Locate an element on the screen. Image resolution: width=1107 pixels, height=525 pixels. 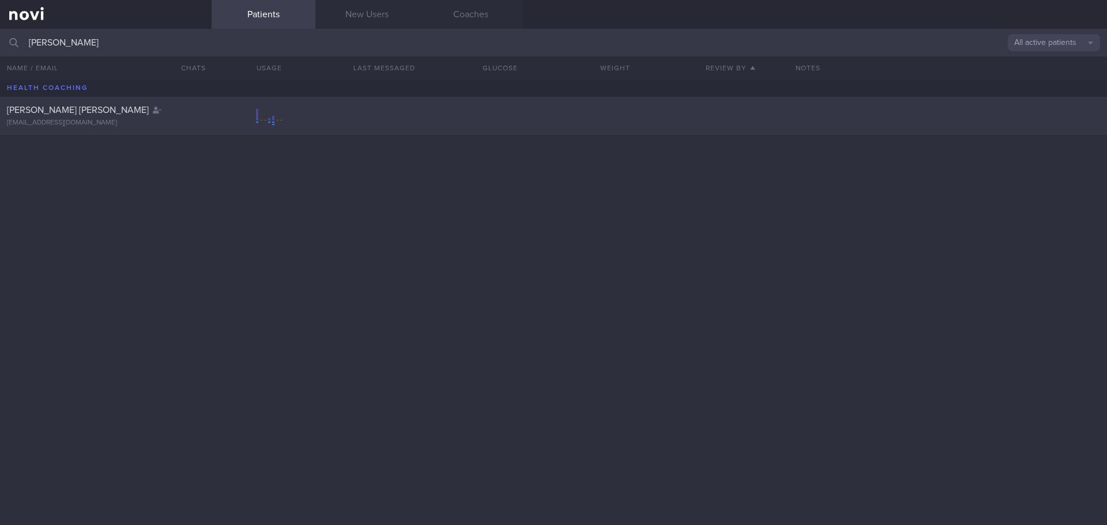
div: Usage is located at coordinates (269, 68).